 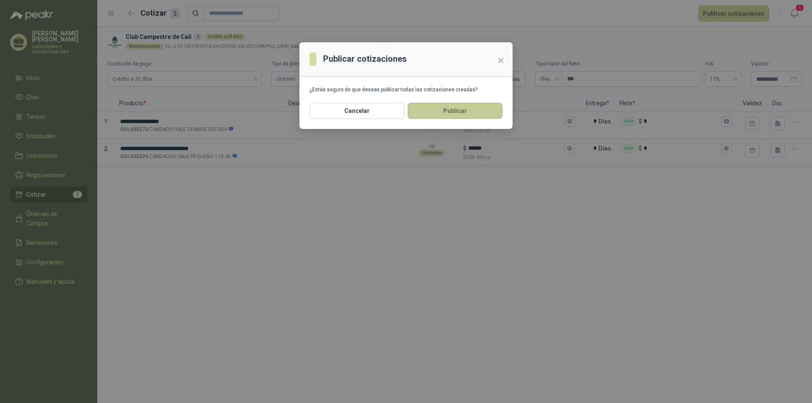 What do you see at coordinates (501, 60) in the screenshot?
I see `span: close` at bounding box center [501, 60].